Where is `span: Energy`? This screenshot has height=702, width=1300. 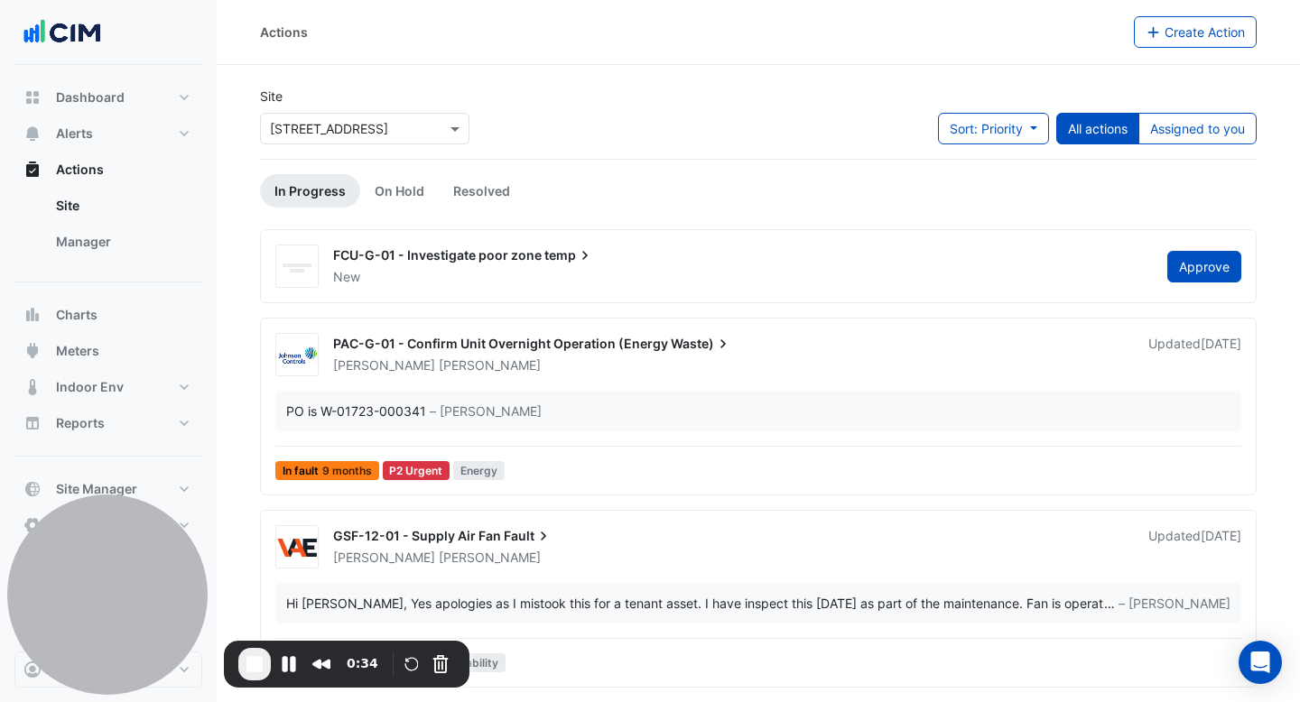 span: Energy is located at coordinates (478, 470).